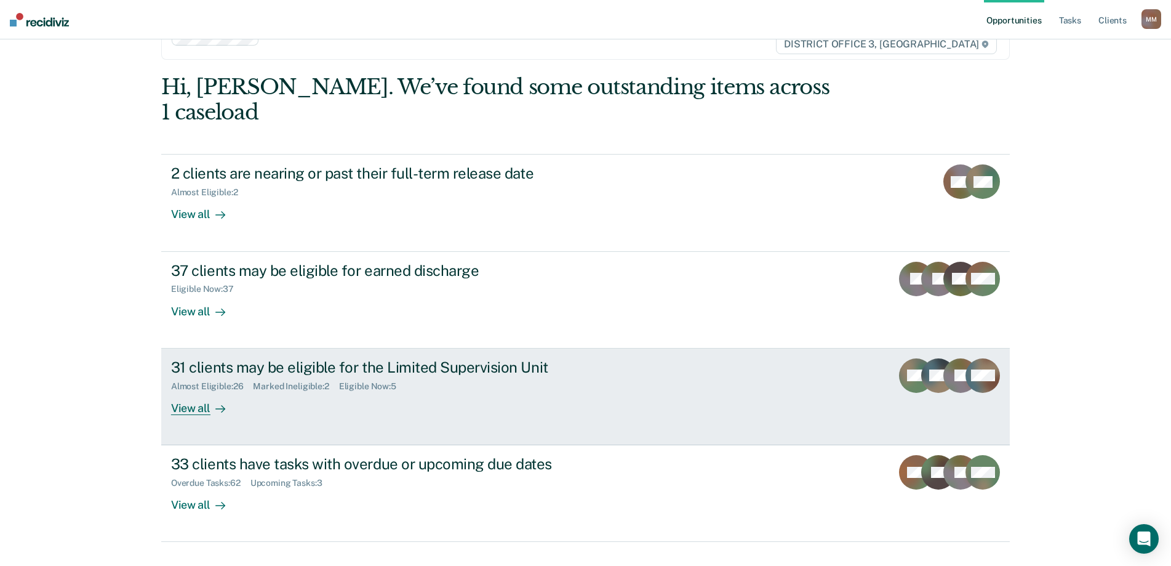 The image size is (1171, 566). I want to click on div: Almost Eligible : 2, so click(209, 192).